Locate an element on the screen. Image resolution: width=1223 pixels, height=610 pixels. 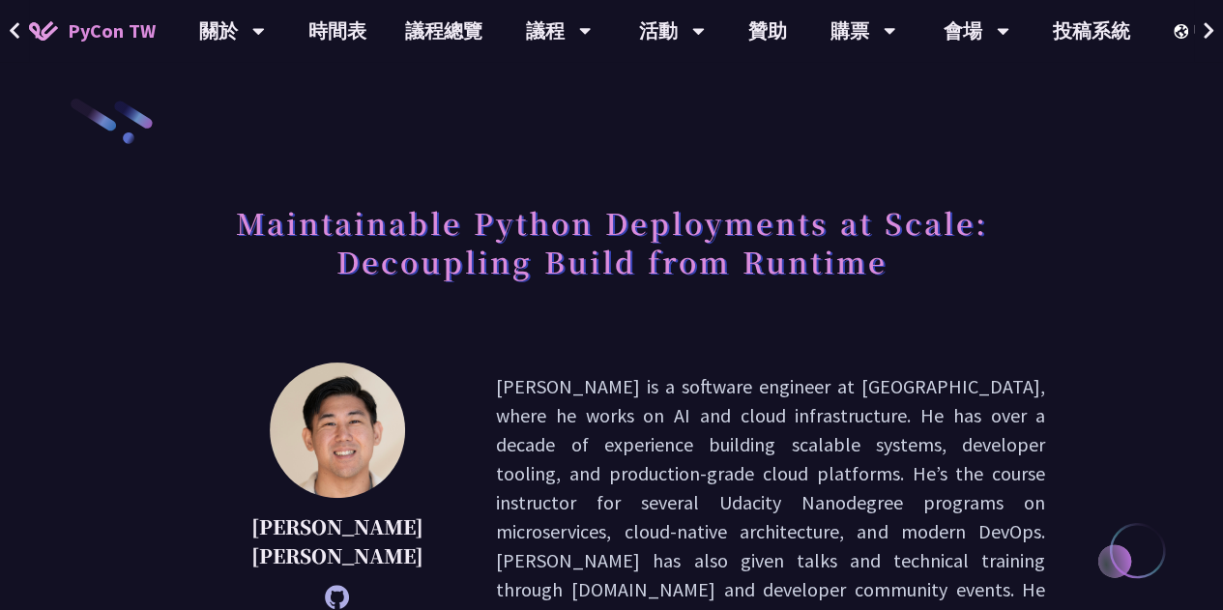
img: Justin Lee is located at coordinates (338, 430).